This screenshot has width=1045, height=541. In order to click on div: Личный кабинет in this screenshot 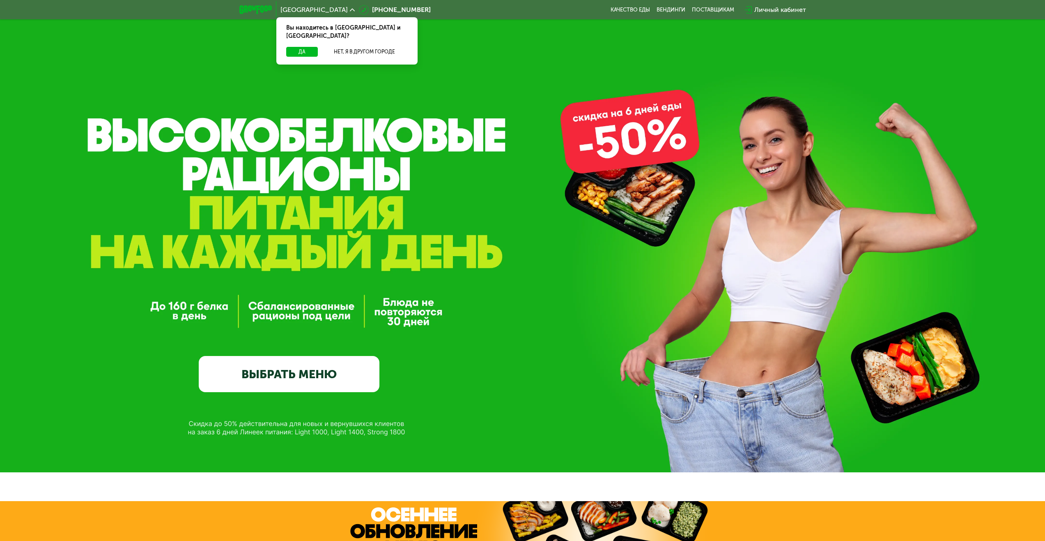, I will do `click(780, 10)`.